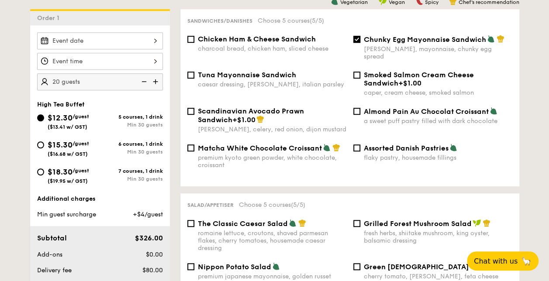 This screenshot has height=281, width=549. What do you see at coordinates (152, 270) in the screenshot?
I see `span: $80.00` at bounding box center [152, 270].